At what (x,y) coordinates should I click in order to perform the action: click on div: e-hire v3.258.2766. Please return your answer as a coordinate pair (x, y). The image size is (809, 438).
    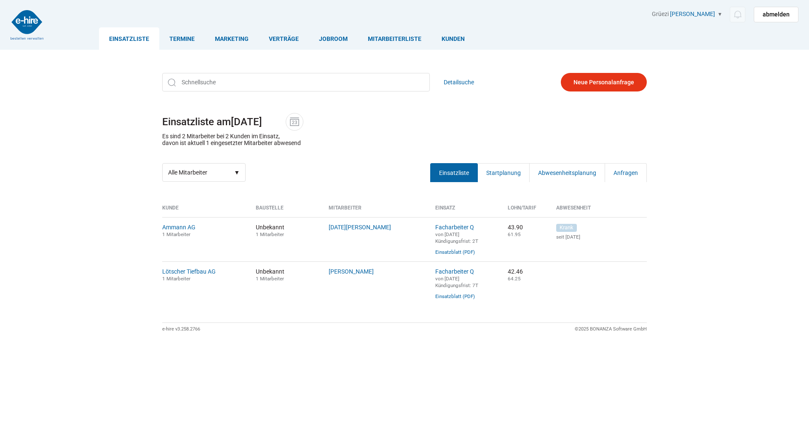
    Looking at the image, I should click on (181, 329).